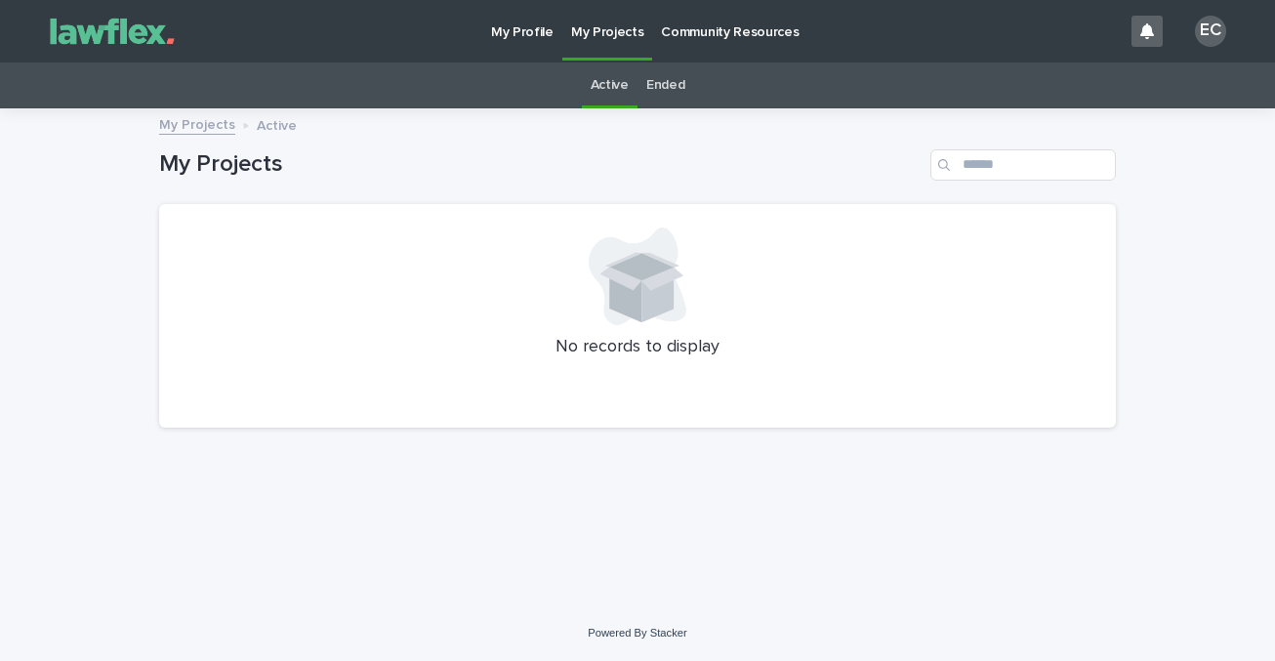  I want to click on div: EC, so click(1210, 31).